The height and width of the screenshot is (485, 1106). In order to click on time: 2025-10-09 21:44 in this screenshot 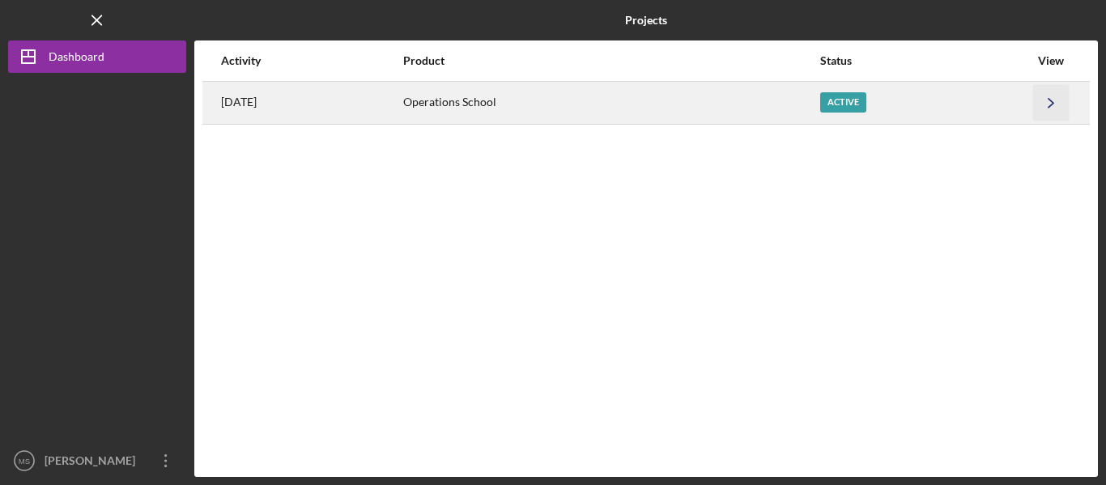, I will do `click(239, 102)`.